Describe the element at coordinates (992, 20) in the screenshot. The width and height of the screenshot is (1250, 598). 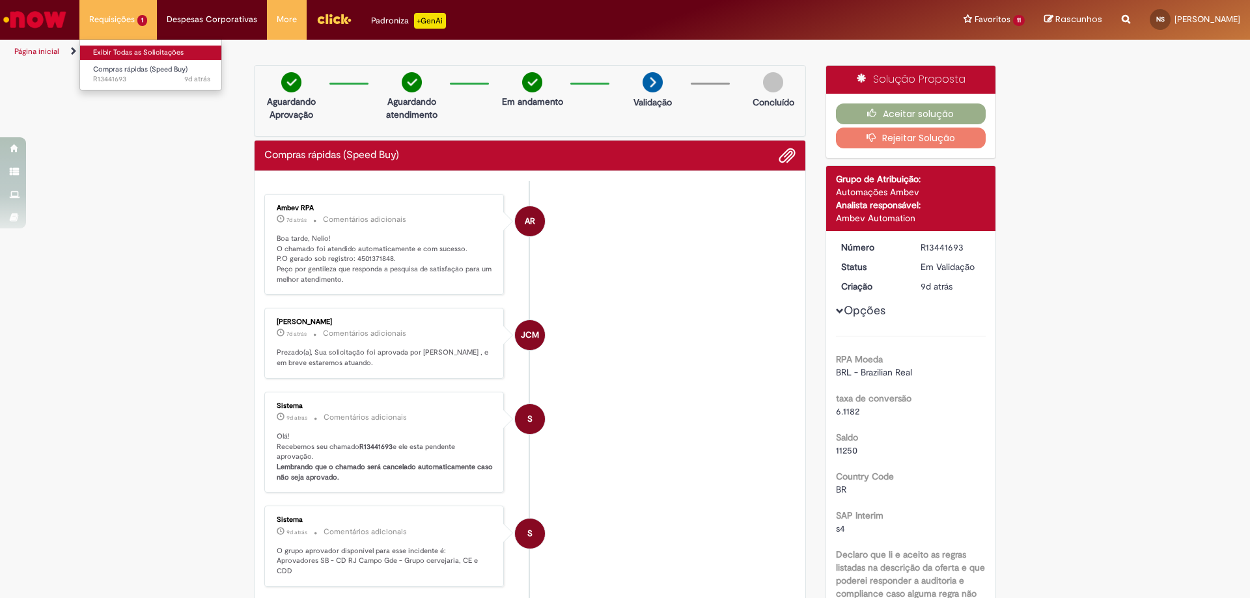
I see `span: Favoritos` at that location.